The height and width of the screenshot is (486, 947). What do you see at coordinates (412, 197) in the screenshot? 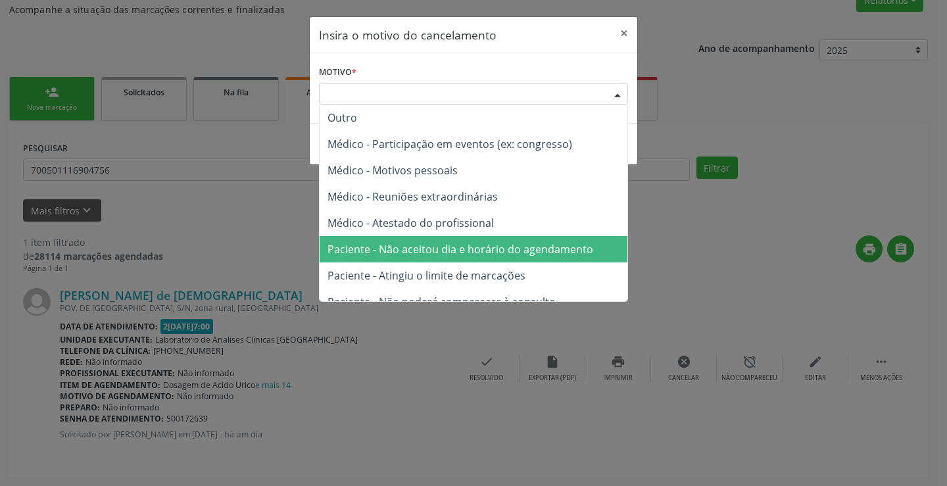
I see `span: Médico - Reuniões extraordinárias` at bounding box center [412, 197].